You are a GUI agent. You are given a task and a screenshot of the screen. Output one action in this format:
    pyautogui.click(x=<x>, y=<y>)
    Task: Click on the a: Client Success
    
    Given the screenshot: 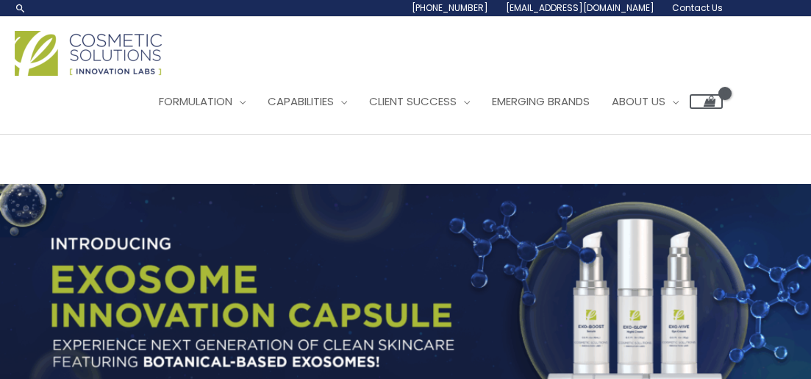 What is the action you would take?
    pyautogui.click(x=419, y=101)
    